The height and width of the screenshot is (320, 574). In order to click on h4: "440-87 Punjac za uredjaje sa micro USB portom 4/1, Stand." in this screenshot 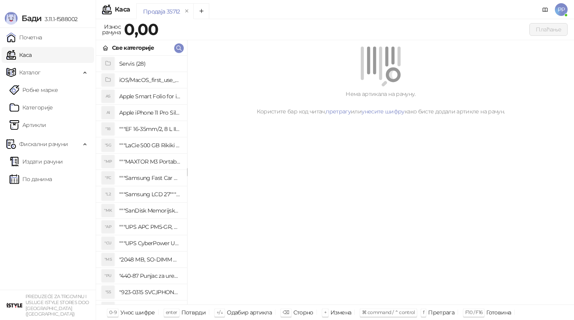, I will do `click(150, 276)`.